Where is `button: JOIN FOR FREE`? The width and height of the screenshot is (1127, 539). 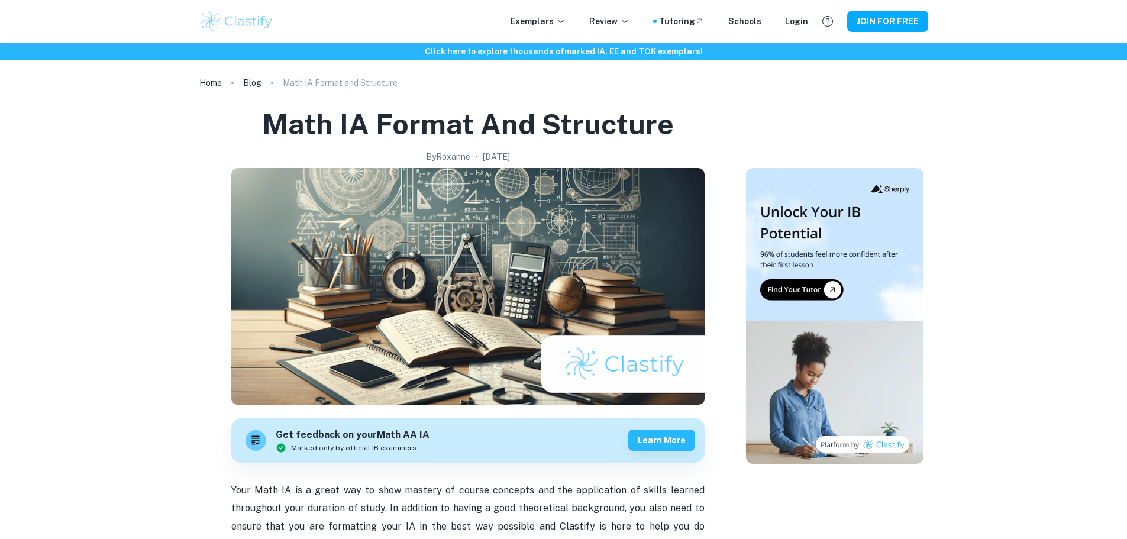 button: JOIN FOR FREE is located at coordinates (887, 21).